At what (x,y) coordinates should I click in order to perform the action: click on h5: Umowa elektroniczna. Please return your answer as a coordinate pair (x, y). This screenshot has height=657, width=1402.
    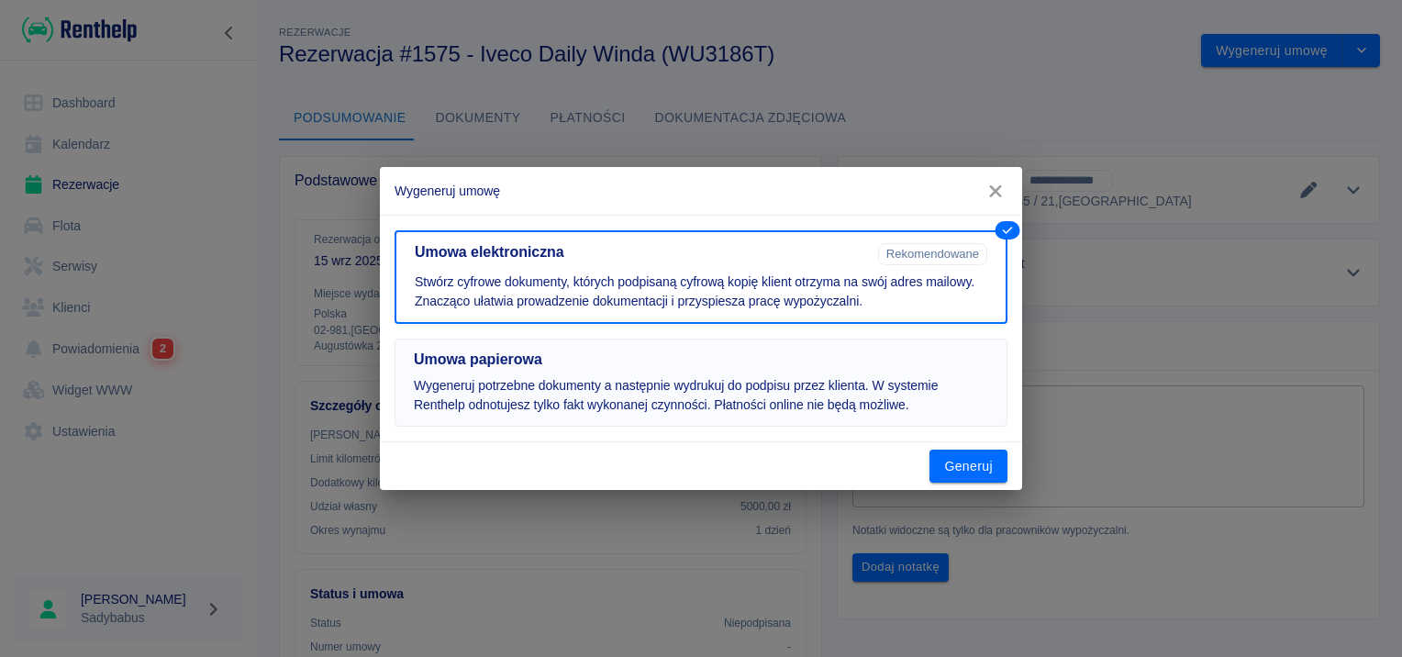
    Looking at the image, I should click on (642, 252).